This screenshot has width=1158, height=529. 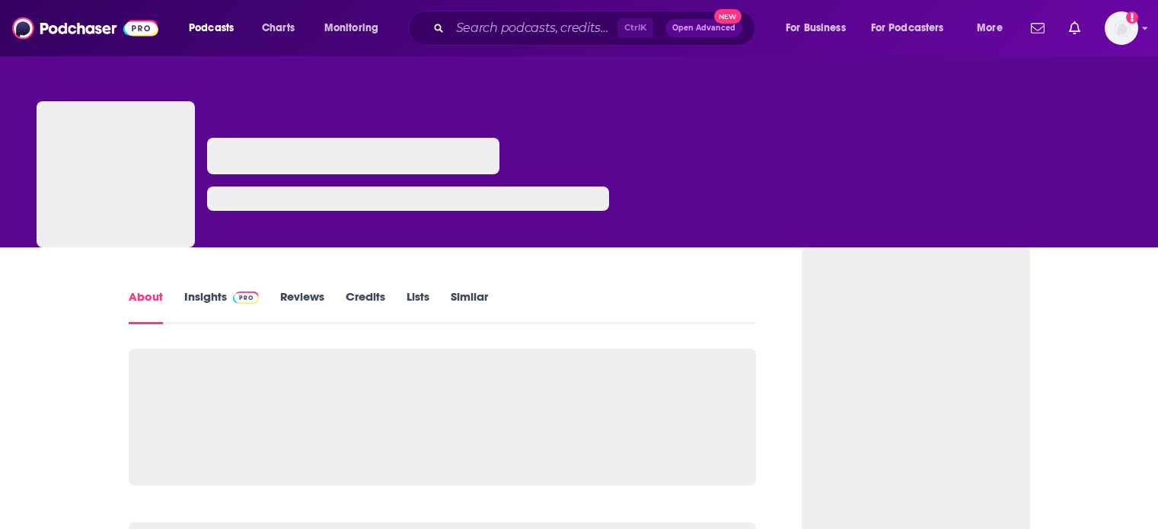 I want to click on span: Open Advanced, so click(x=703, y=28).